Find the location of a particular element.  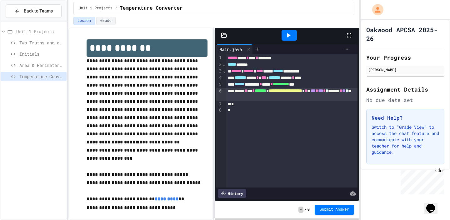

button: Submit Answer is located at coordinates (334, 210).